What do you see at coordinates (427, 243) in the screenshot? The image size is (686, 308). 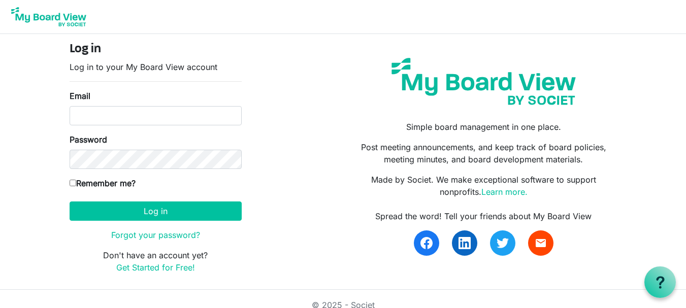 I see `img: facebook.svg` at bounding box center [427, 243].